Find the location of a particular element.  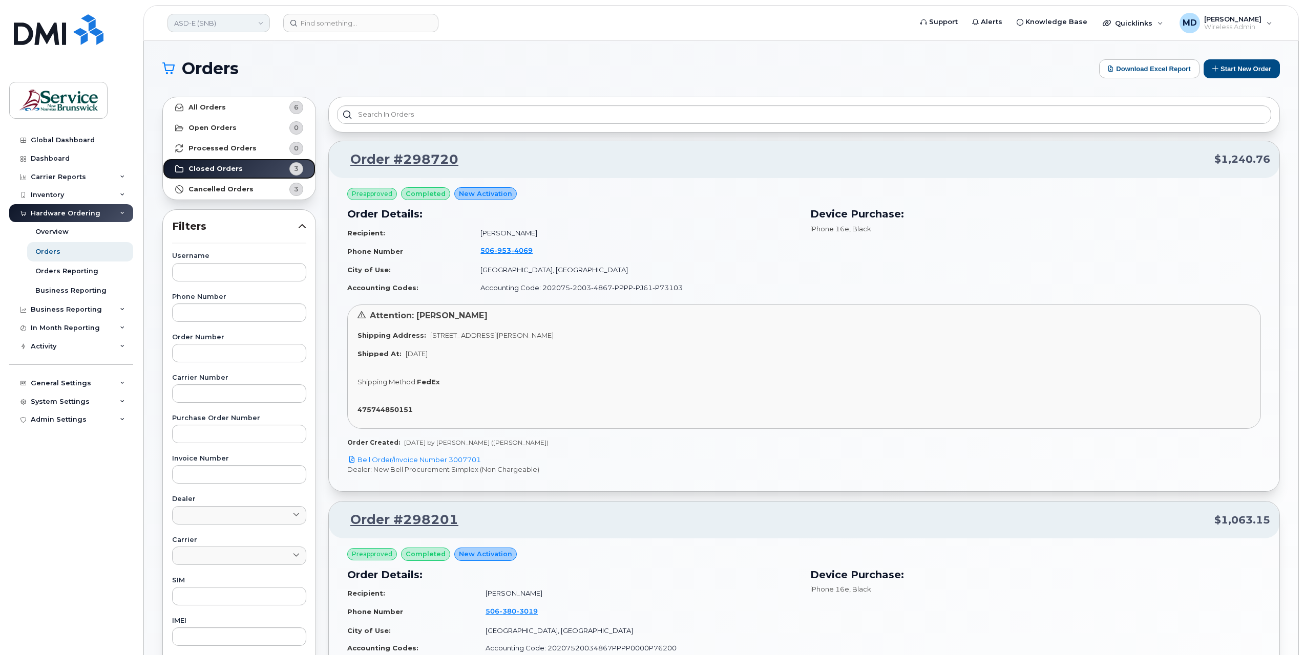

a: 5069534069 is located at coordinates (513, 250).